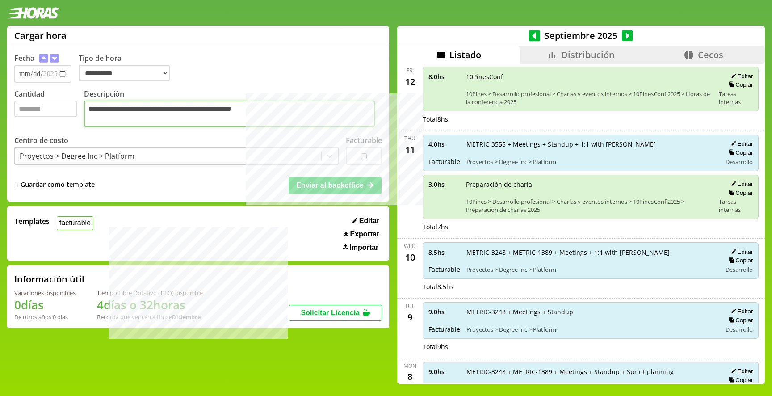 Image resolution: width=772 pixels, height=396 pixels. Describe the element at coordinates (588, 55) in the screenshot. I see `span: Distribución` at that location.